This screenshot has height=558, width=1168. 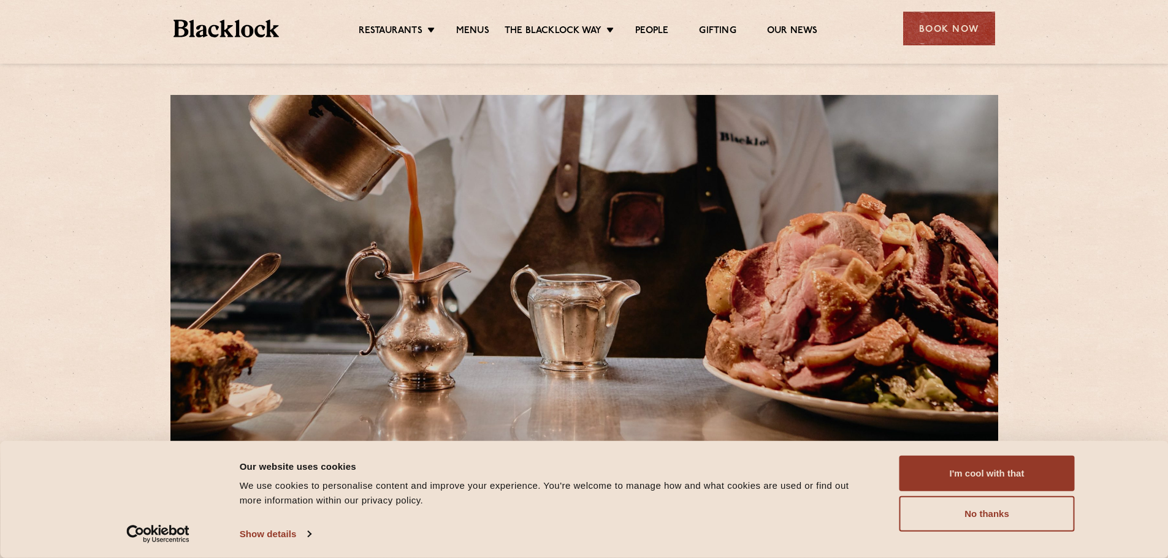 What do you see at coordinates (158, 534) in the screenshot?
I see `a: Usercentrics Cookiebot - opens in a new window` at bounding box center [158, 534].